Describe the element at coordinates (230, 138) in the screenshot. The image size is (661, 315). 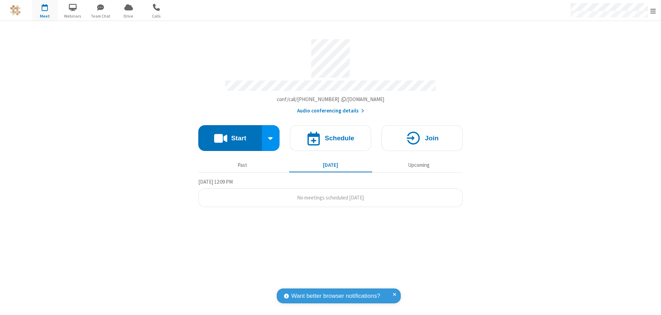
I see `button: Start` at that location.